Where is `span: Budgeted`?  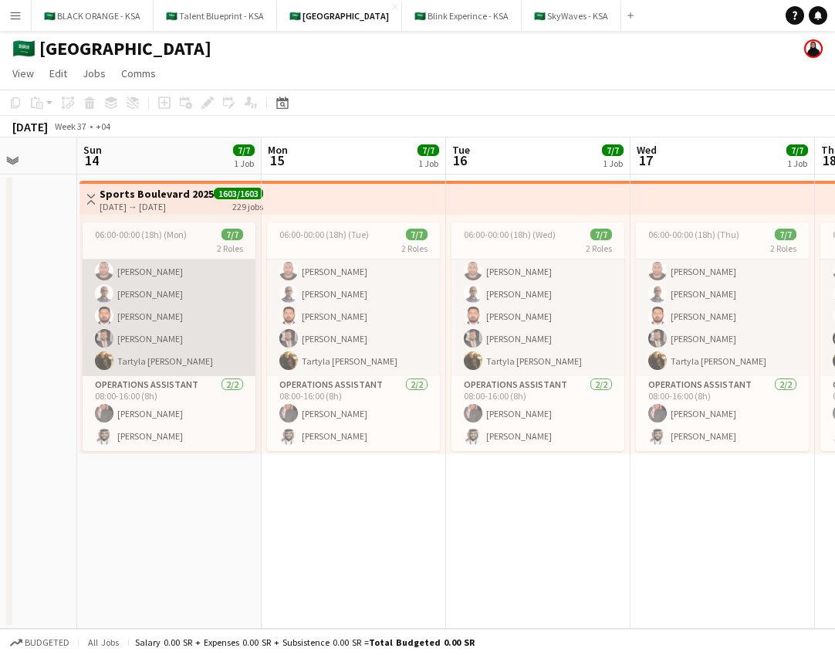 span: Budgeted is located at coordinates (47, 642).